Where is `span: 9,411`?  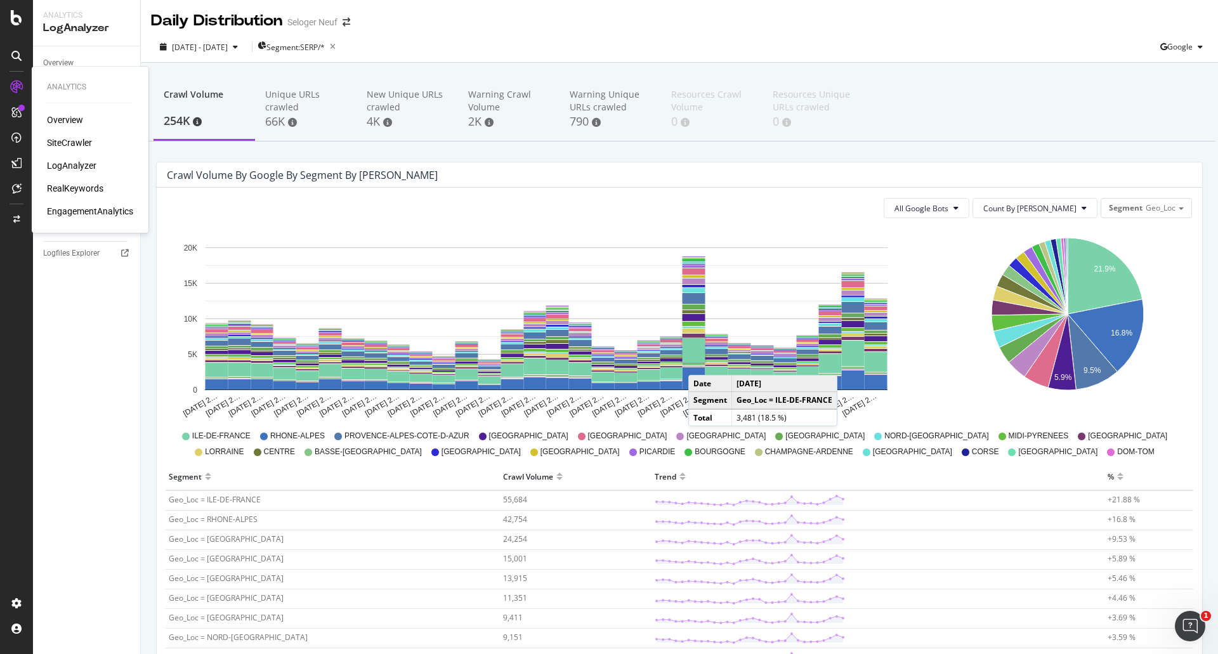 span: 9,411 is located at coordinates (513, 617).